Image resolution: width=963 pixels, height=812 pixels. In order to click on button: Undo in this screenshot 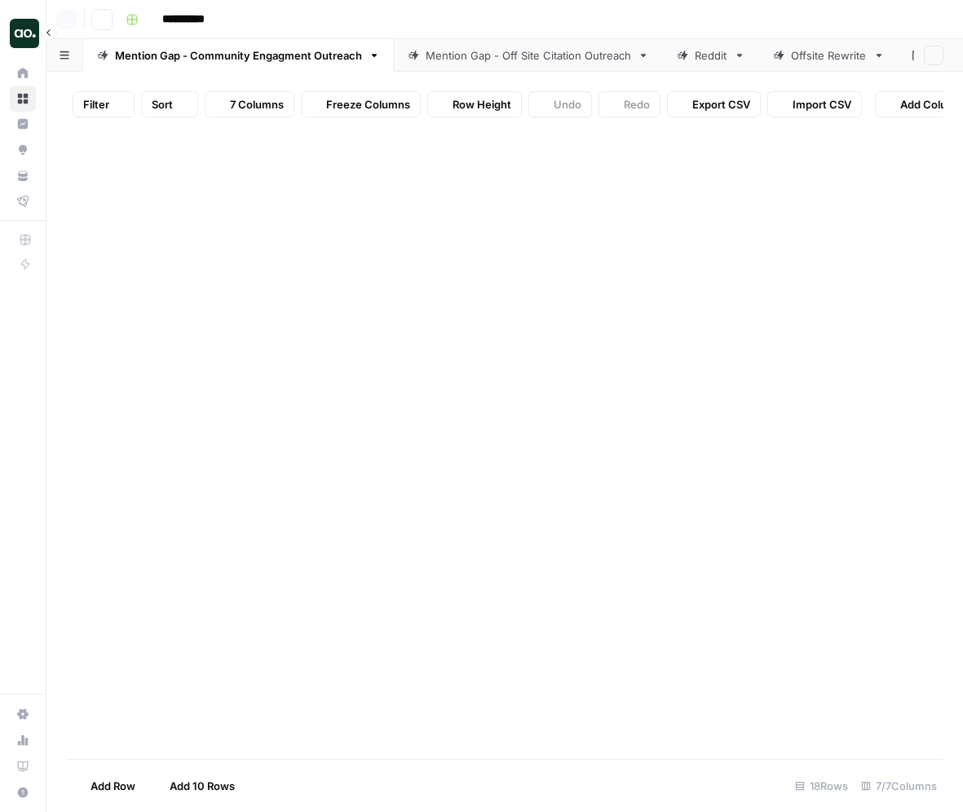, I will do `click(560, 104)`.